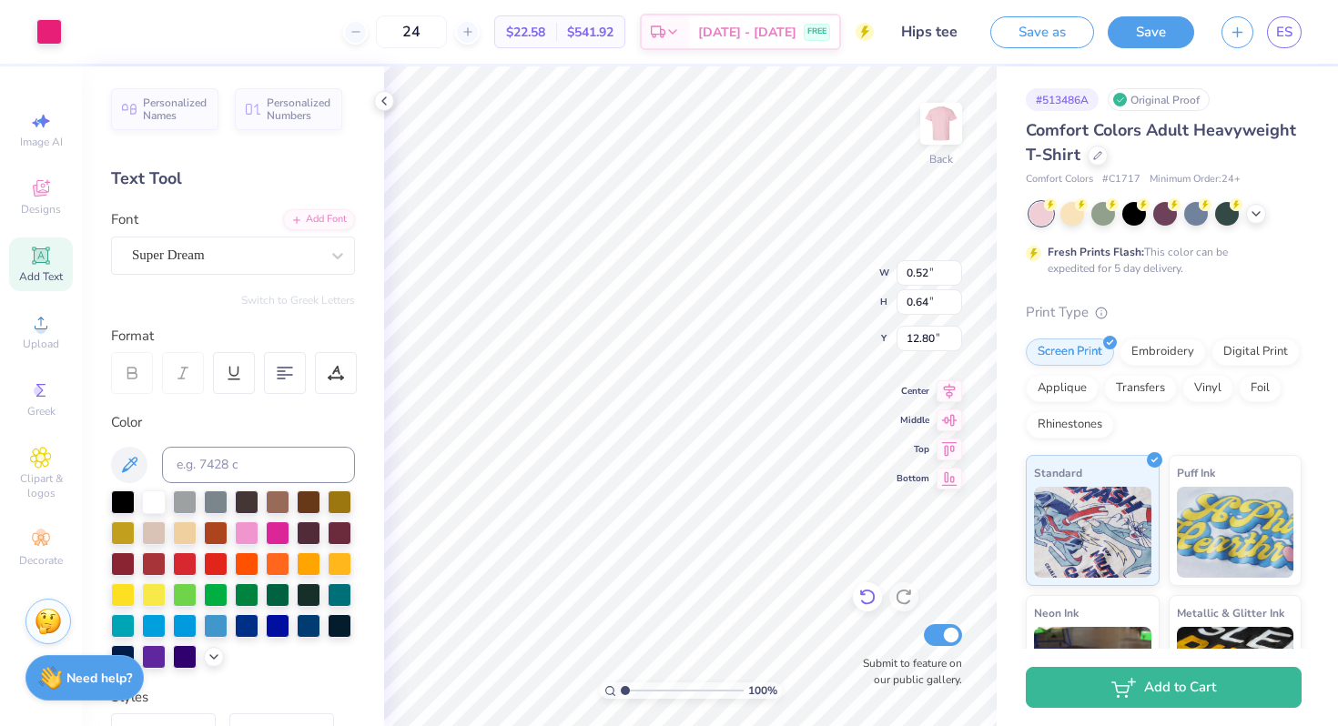 This screenshot has height=726, width=1338. Describe the element at coordinates (233, 697) in the screenshot. I see `div: Styles` at that location.